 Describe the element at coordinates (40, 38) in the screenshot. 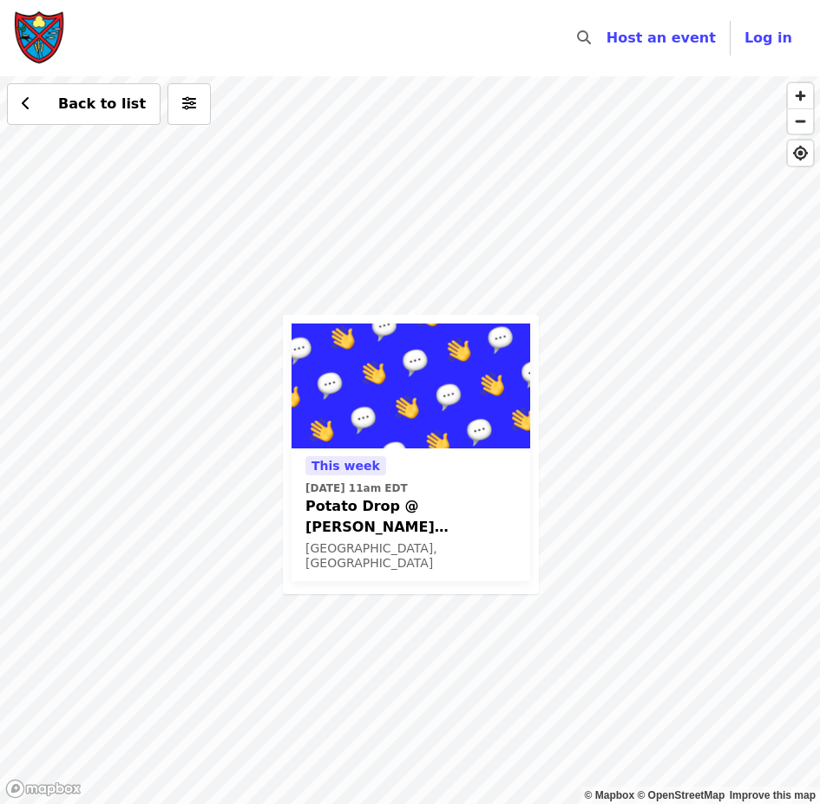

I see `img: Society of St. Andrew - Home` at that location.